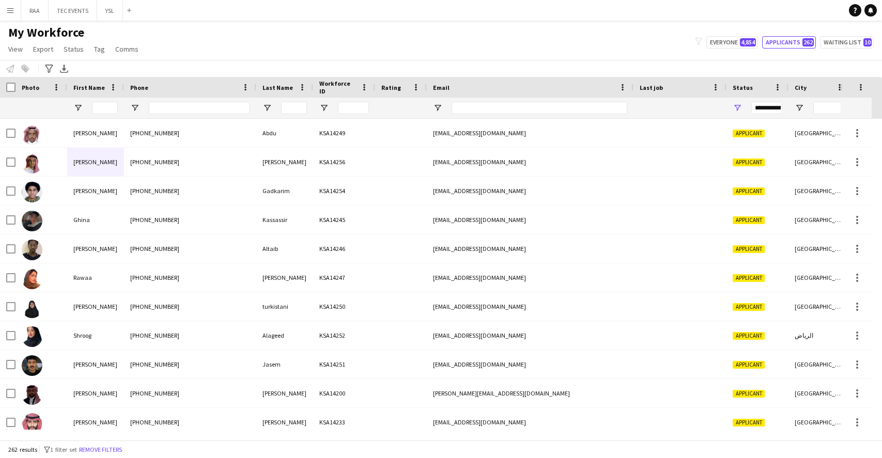 The height and width of the screenshot is (458, 882). What do you see at coordinates (105, 108) in the screenshot?
I see `input: First Name Filter Input` at bounding box center [105, 108].